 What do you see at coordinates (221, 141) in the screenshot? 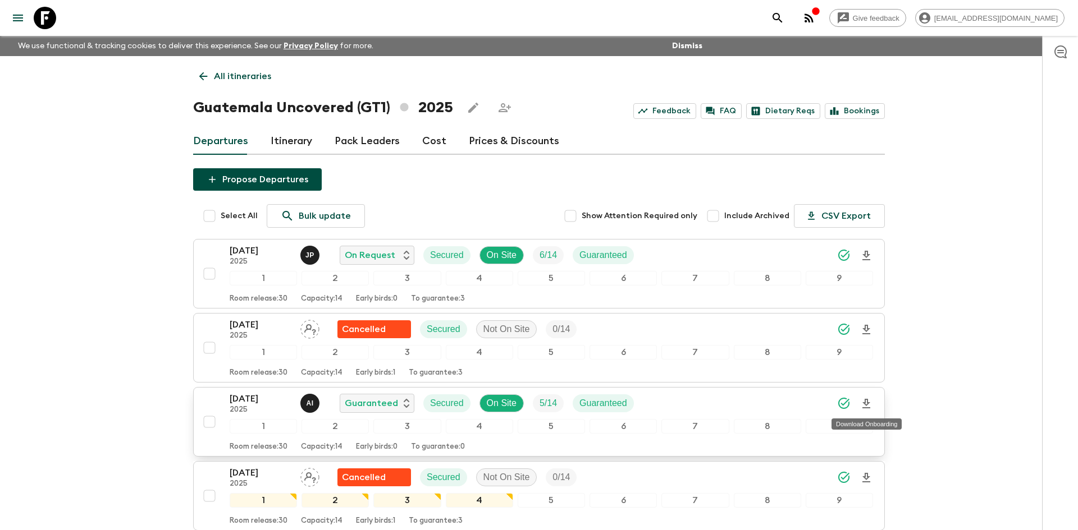
I see `a: Departures` at bounding box center [221, 141].